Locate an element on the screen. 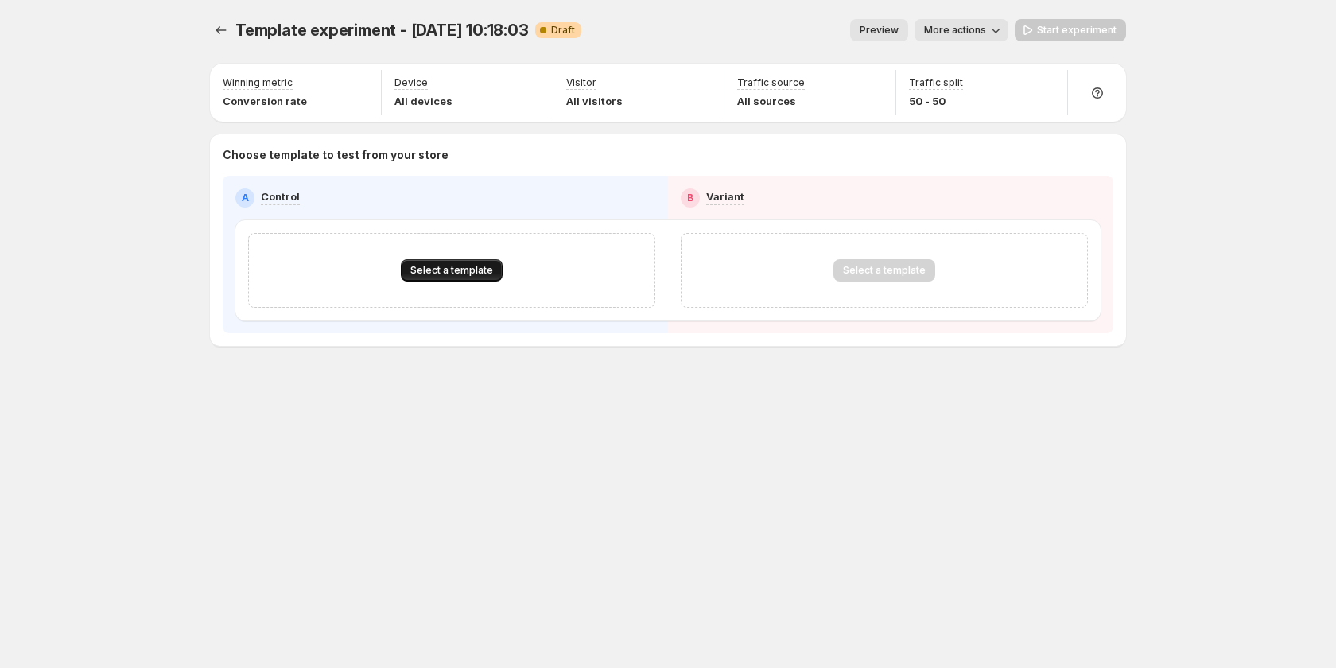 The image size is (1336, 668). button: Preview is located at coordinates (879, 30).